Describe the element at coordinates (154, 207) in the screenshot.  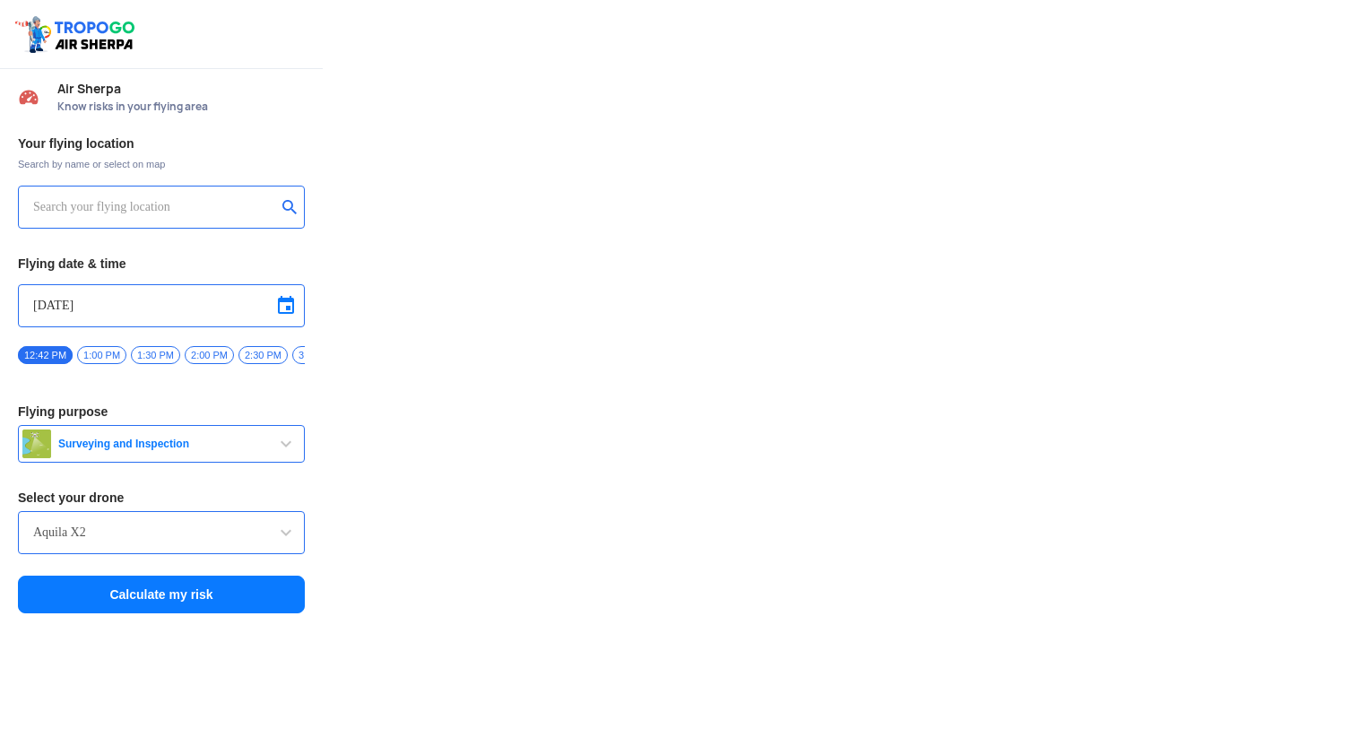
I see `input: Search your flying location` at that location.